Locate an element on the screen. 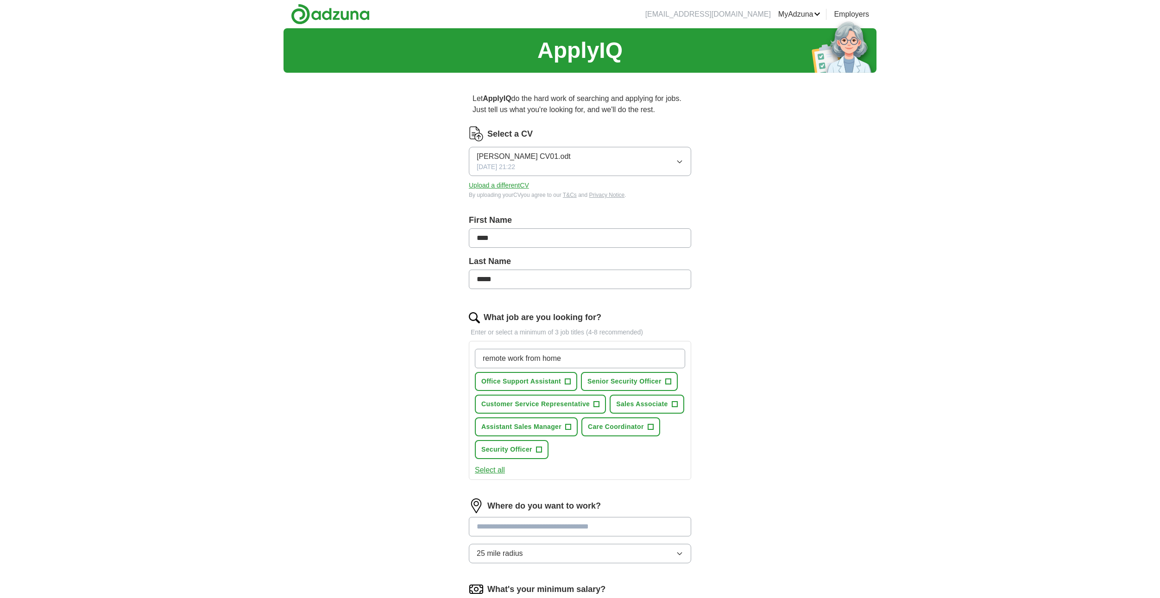  a: Employers is located at coordinates (851, 14).